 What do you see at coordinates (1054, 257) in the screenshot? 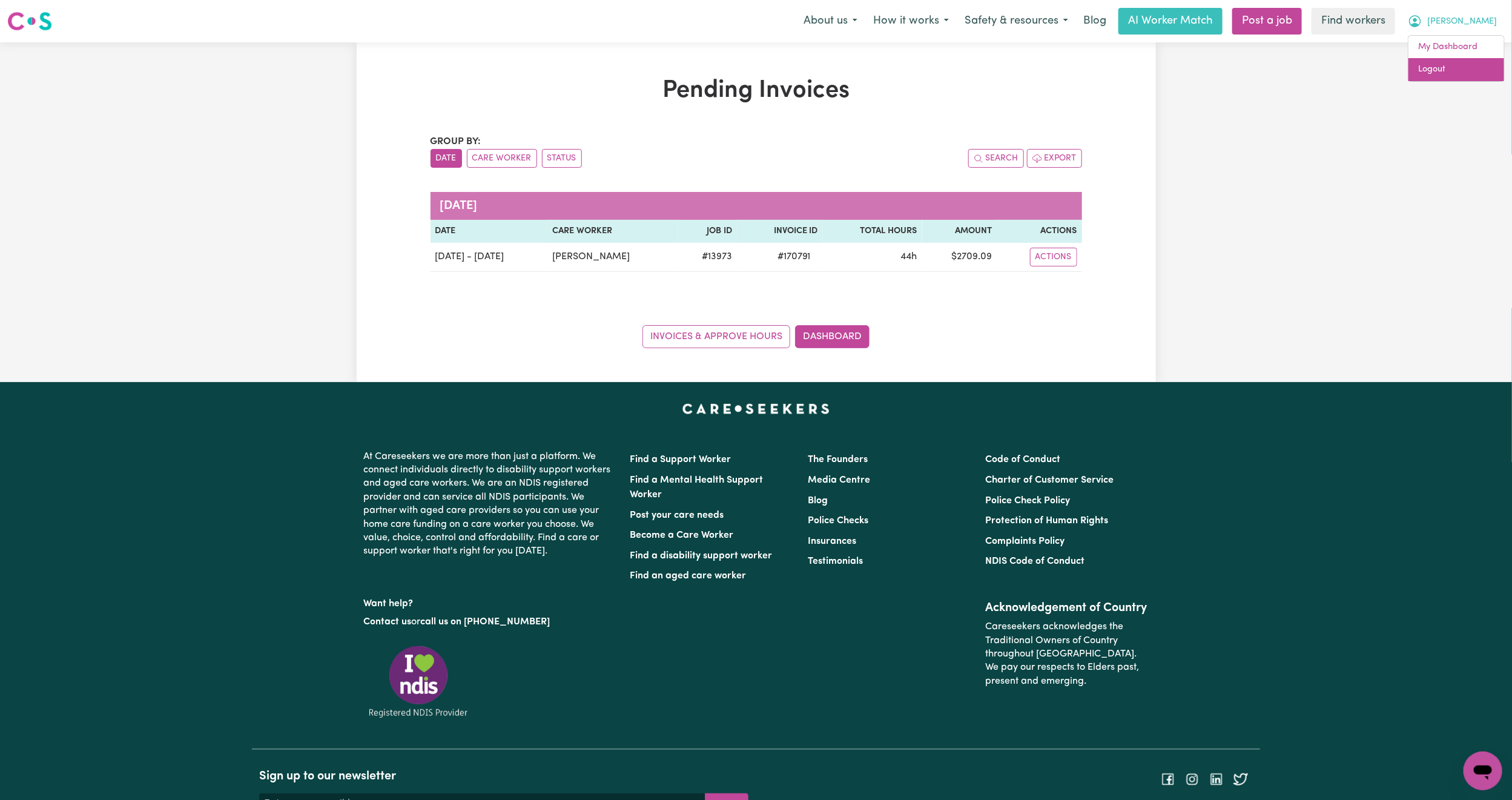
I see `button: Actions` at bounding box center [1054, 257].